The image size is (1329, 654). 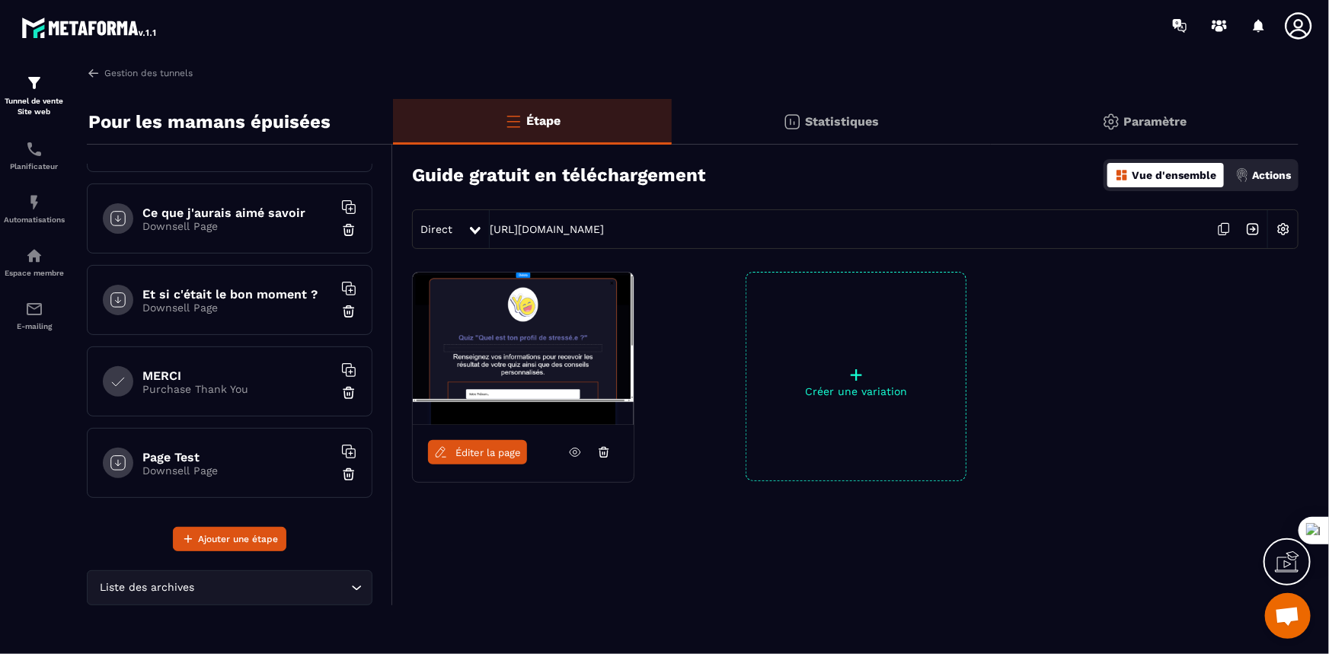 What do you see at coordinates (238, 294) in the screenshot?
I see `h6: Et si c'était le bon moment ?` at bounding box center [238, 294].